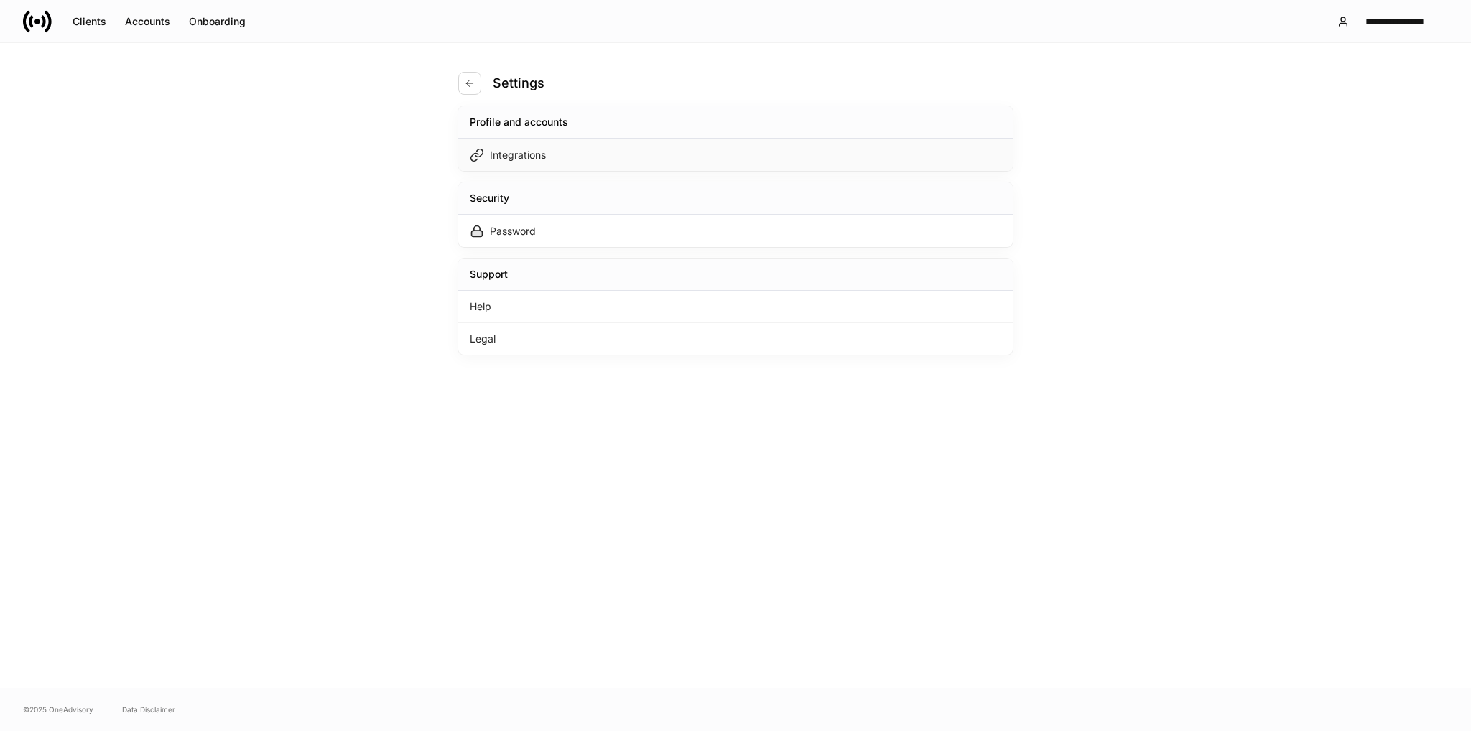  What do you see at coordinates (217, 22) in the screenshot?
I see `button: Onboarding` at bounding box center [217, 22].